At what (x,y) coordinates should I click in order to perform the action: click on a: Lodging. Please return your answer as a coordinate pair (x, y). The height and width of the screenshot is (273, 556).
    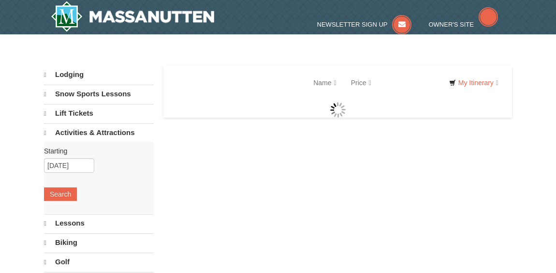
    Looking at the image, I should click on (99, 74).